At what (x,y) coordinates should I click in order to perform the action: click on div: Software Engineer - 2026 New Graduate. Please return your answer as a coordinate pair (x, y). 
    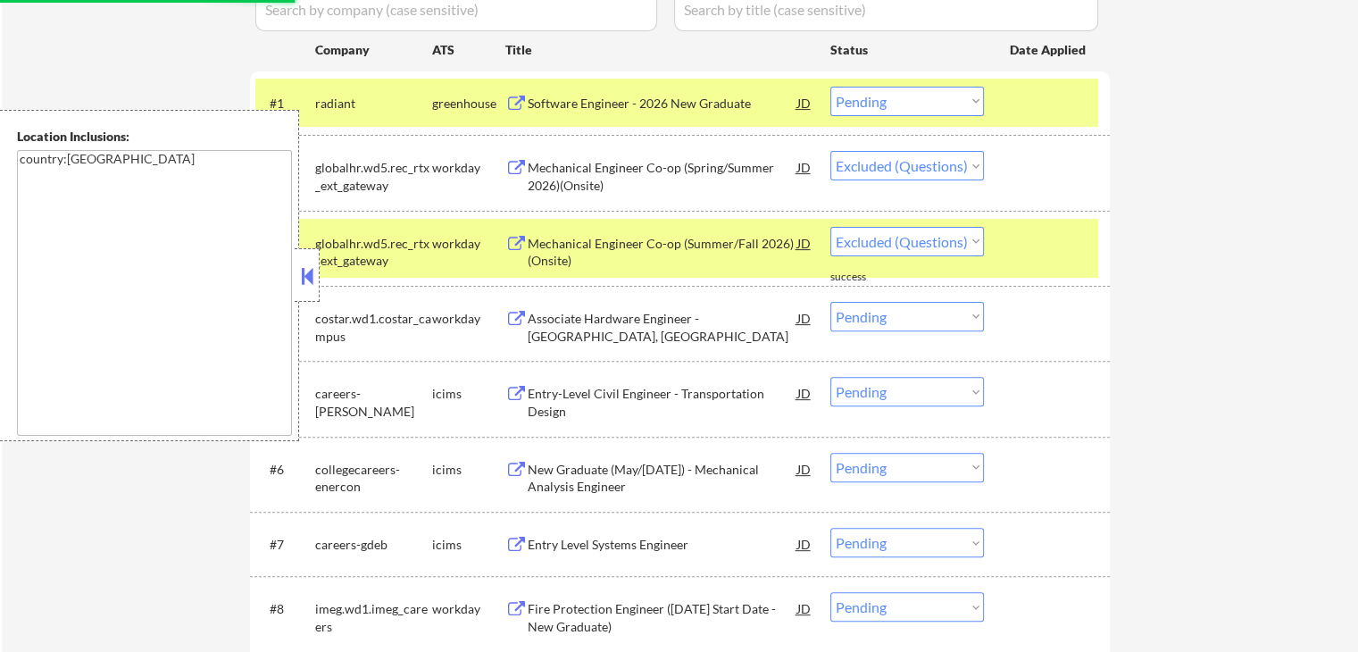
    Looking at the image, I should click on (663, 104).